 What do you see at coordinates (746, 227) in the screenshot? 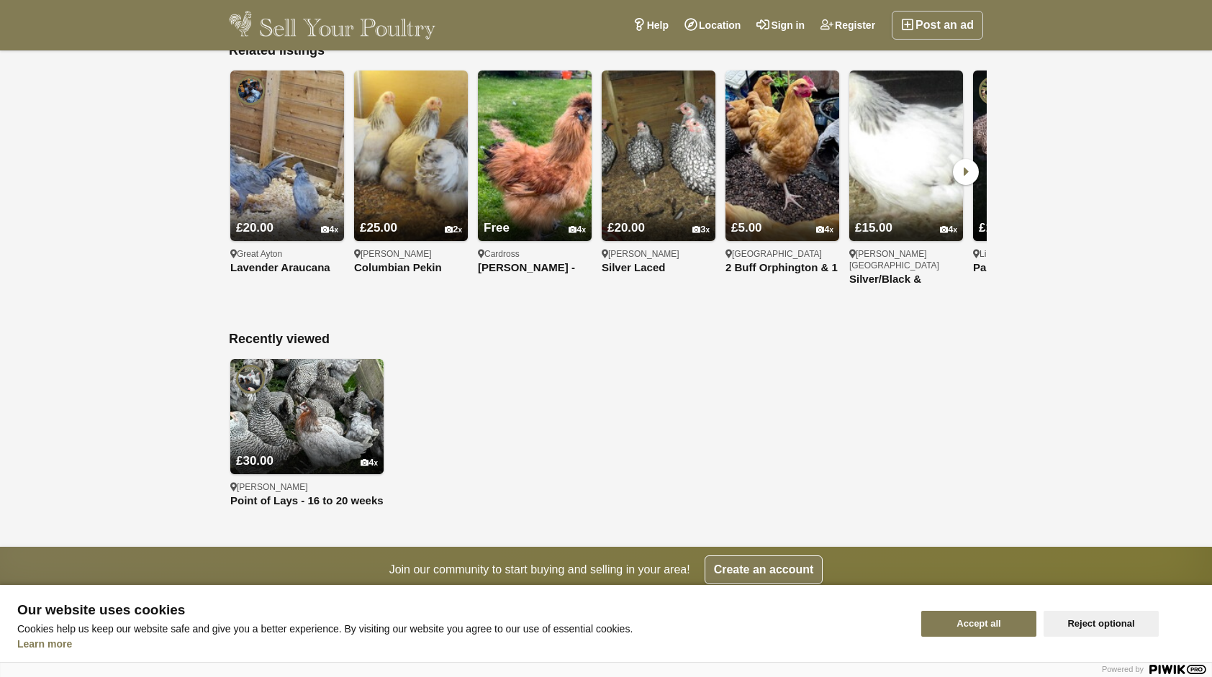
I see `span: £5.00` at bounding box center [746, 227].